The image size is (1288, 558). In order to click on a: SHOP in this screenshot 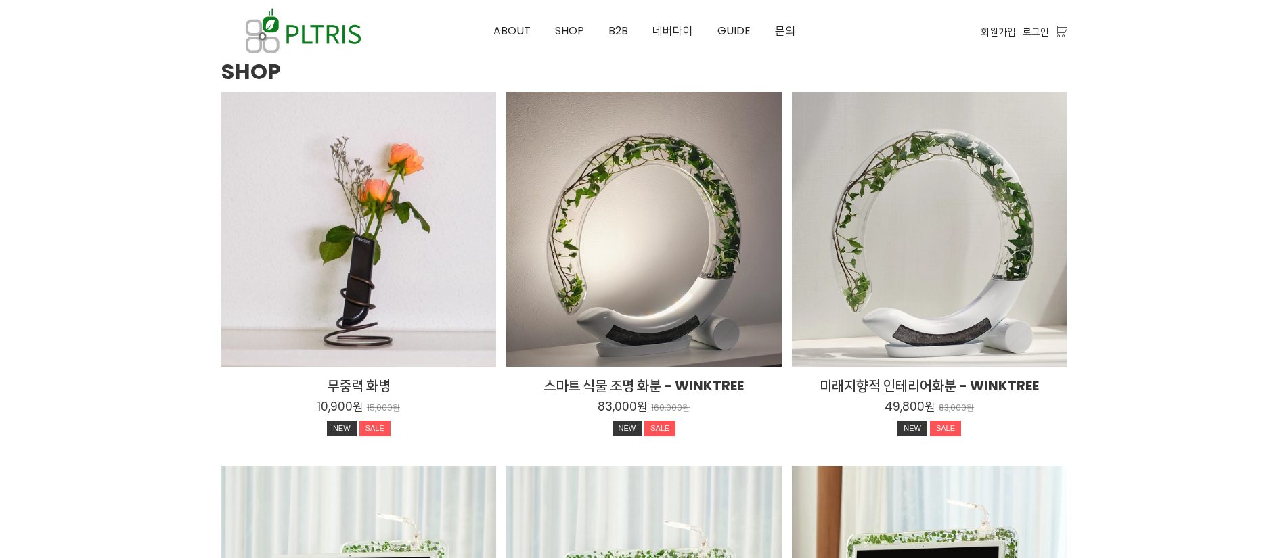, I will do `click(569, 31)`.